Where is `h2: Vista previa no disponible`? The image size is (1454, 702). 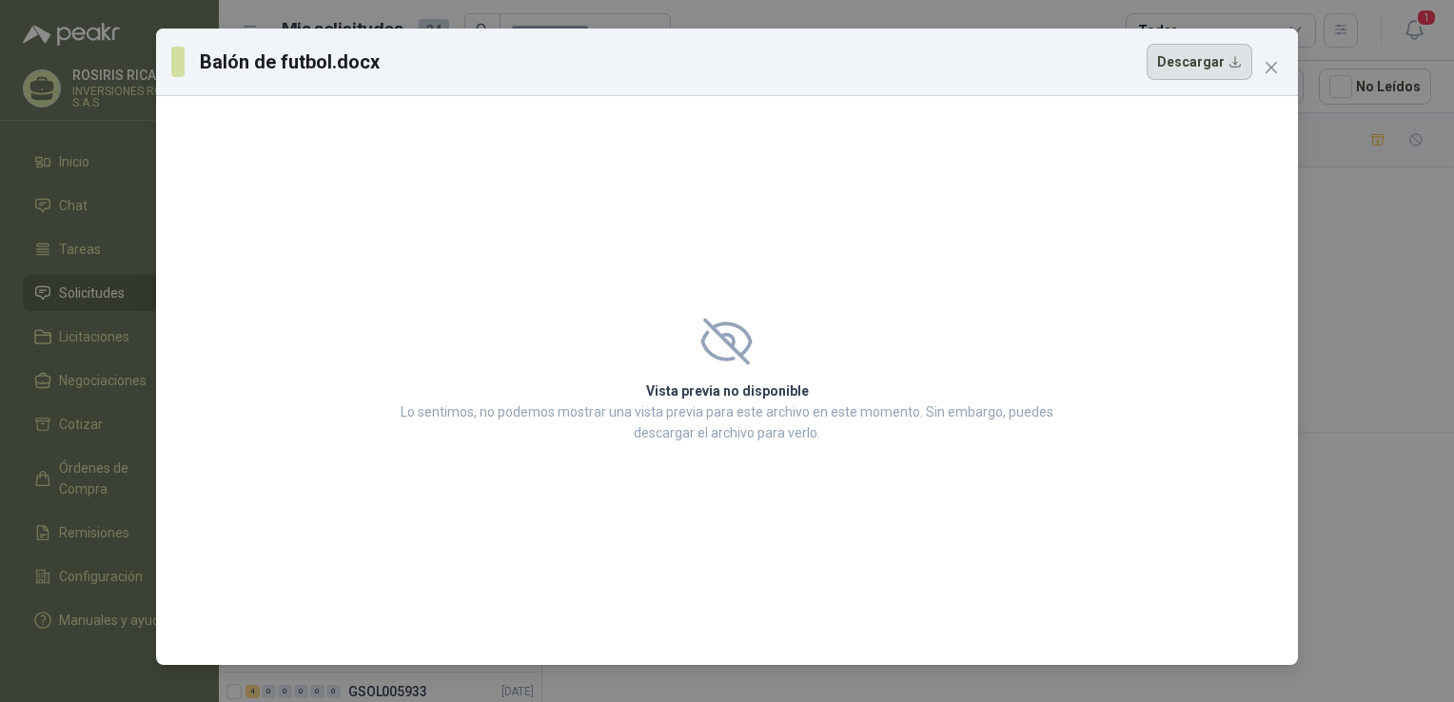
h2: Vista previa no disponible is located at coordinates (727, 391).